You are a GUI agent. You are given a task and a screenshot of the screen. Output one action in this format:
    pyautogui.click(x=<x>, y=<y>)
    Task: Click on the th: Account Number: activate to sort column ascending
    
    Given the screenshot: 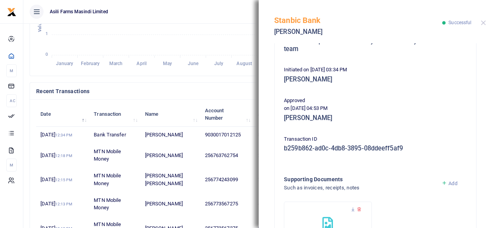 What is the action you would take?
    pyautogui.click(x=227, y=114)
    